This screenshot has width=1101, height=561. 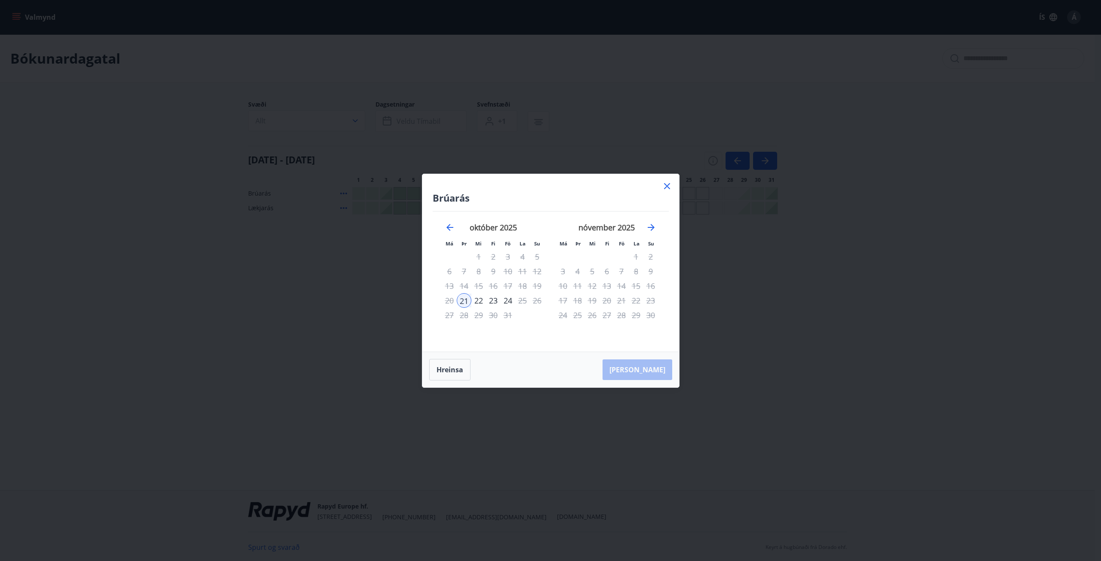 I want to click on td: Not available. laugardagur, 4. október 2025, so click(x=523, y=257).